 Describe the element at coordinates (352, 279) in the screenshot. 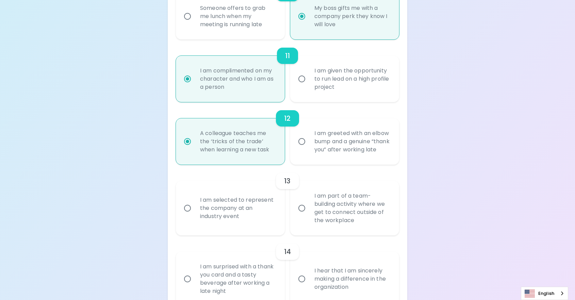

I see `div: I hear that I am sincerely making a difference in the organization` at that location.